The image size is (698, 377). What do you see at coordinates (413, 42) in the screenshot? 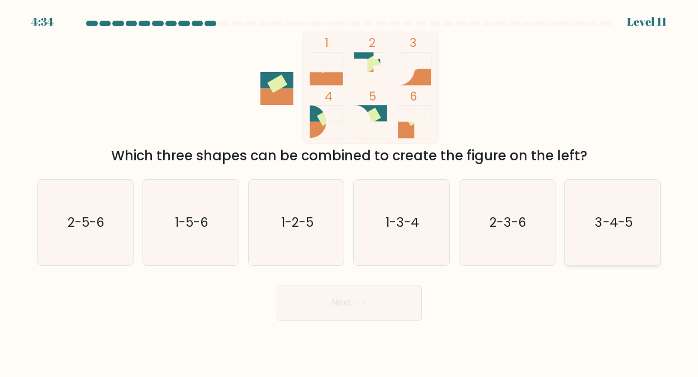
I see `tspan: 3` at bounding box center [413, 42].